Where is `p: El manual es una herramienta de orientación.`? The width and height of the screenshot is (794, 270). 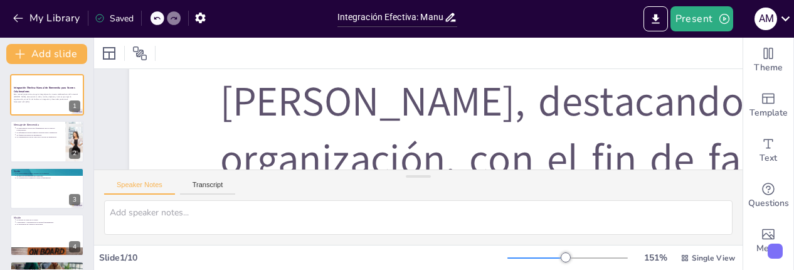 p: El manual es una herramienta de orientación. is located at coordinates (48, 267).